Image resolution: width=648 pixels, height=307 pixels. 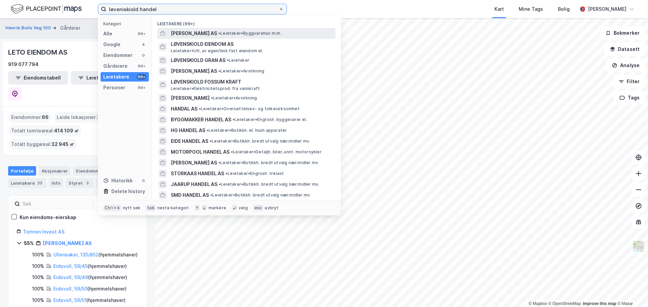 What do you see at coordinates (23, 64) in the screenshot?
I see `div: 919 077 794` at bounding box center [23, 64].